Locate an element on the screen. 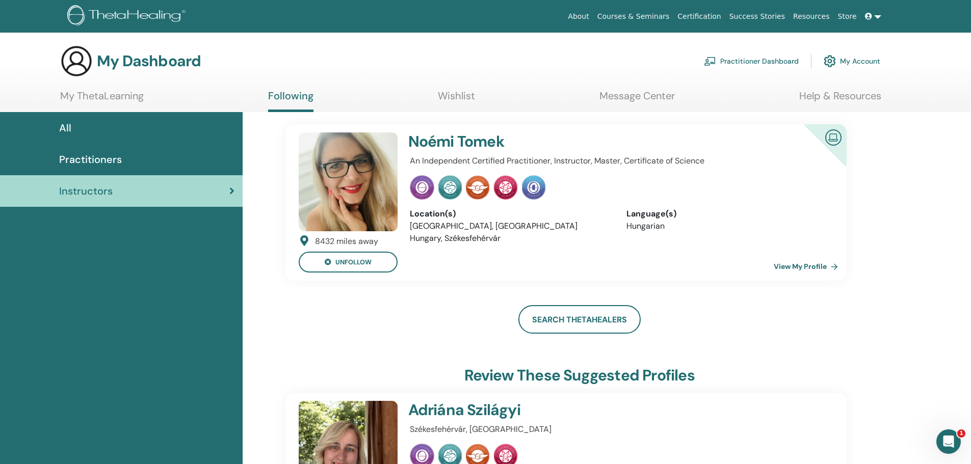 The image size is (971, 464). a: Success Stories is located at coordinates (757, 16).